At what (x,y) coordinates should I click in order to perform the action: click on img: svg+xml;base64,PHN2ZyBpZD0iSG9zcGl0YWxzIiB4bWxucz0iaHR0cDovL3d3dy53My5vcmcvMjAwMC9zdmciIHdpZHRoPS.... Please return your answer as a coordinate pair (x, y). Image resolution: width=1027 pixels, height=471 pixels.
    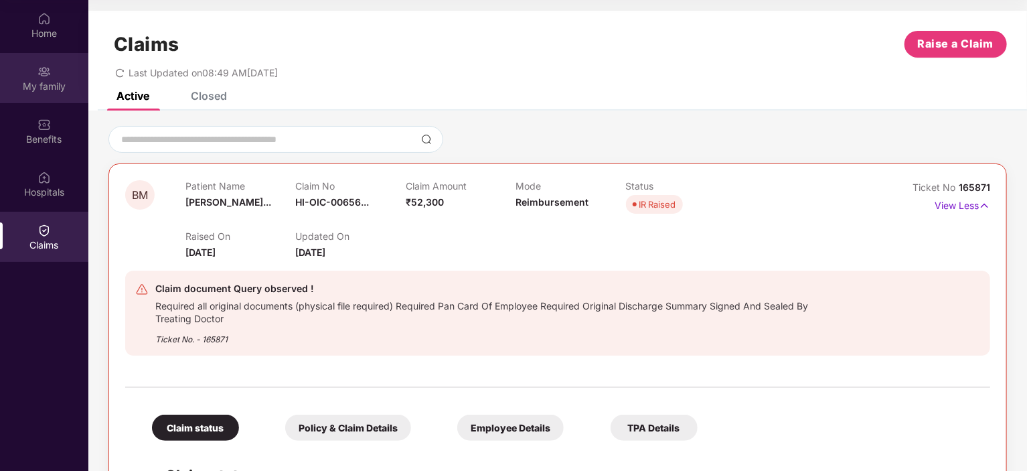
    Looking at the image, I should click on (44, 177).